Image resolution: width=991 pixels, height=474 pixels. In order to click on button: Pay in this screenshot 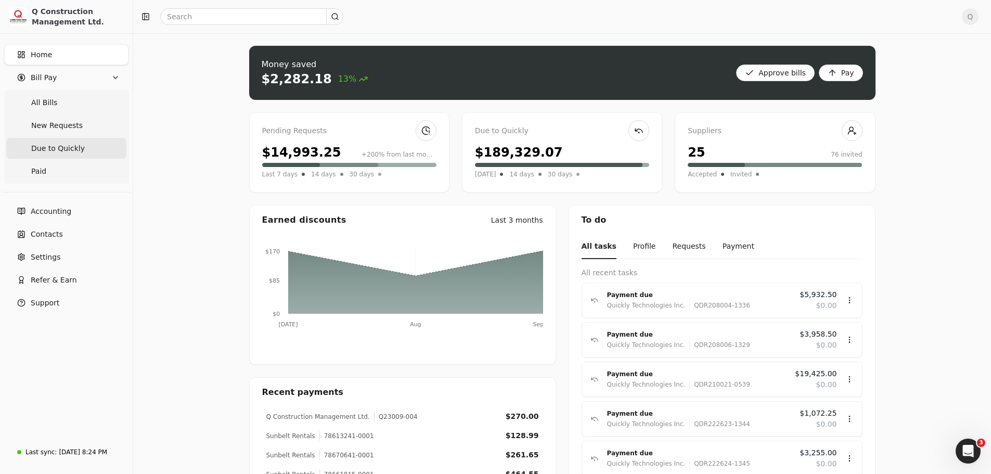, I will do `click(841, 73)`.